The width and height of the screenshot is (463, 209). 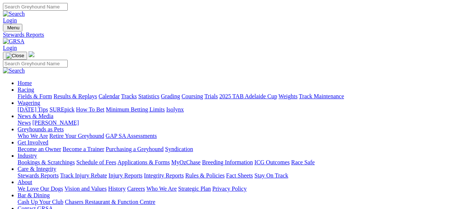 I want to click on a: Vision and Values, so click(x=85, y=188).